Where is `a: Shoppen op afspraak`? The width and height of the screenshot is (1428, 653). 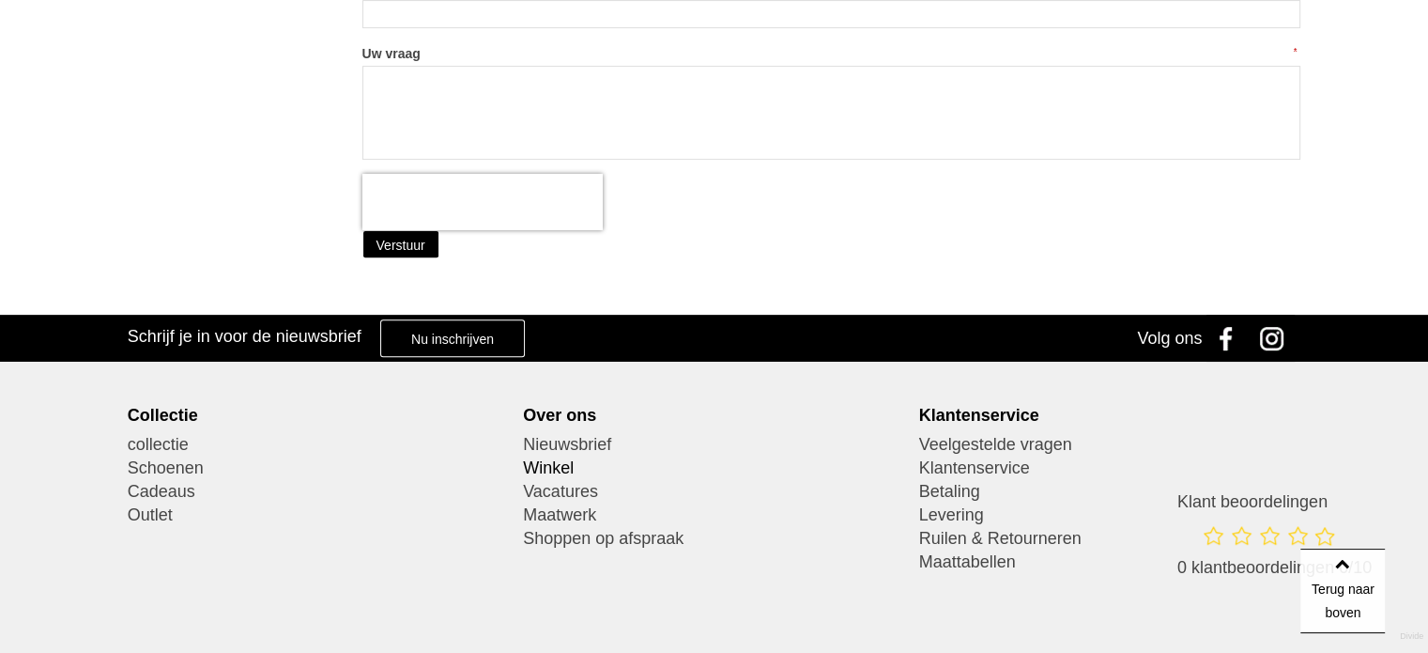 a: Shoppen op afspraak is located at coordinates (714, 538).